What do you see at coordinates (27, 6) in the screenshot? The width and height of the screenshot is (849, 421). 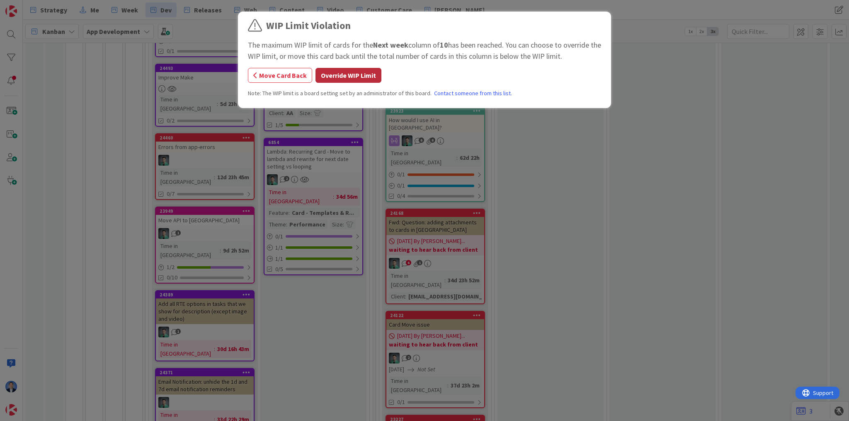 I see `span: Support` at bounding box center [27, 6].